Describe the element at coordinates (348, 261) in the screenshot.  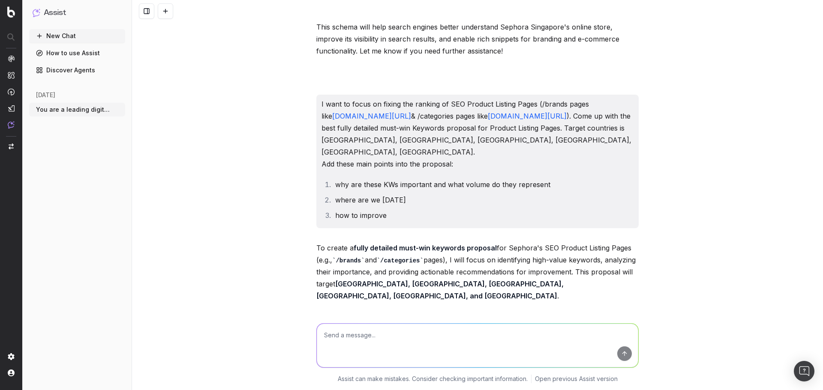
I see `code: /brands` at that location.